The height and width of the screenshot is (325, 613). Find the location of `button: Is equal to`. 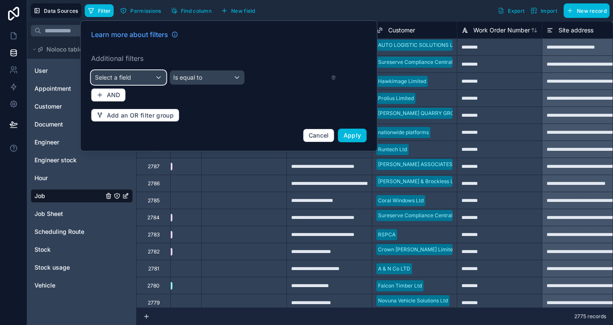

button: Is equal to is located at coordinates (207, 78).